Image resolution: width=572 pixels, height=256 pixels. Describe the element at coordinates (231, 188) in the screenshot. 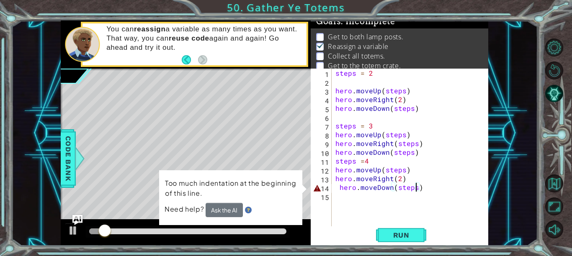

I see `p: Too much indentation at the beginning of this line.` at that location.